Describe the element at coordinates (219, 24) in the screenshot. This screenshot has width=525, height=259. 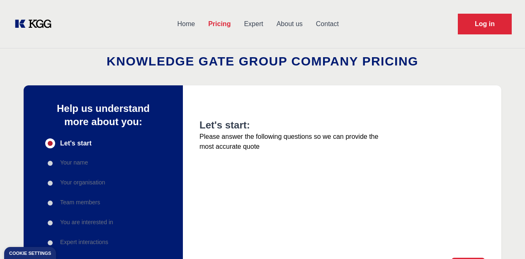
I see `a: Pricing` at that location.